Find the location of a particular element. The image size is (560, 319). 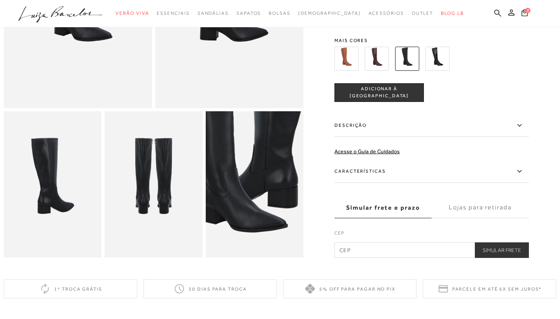

button: 0 is located at coordinates (525, 14).